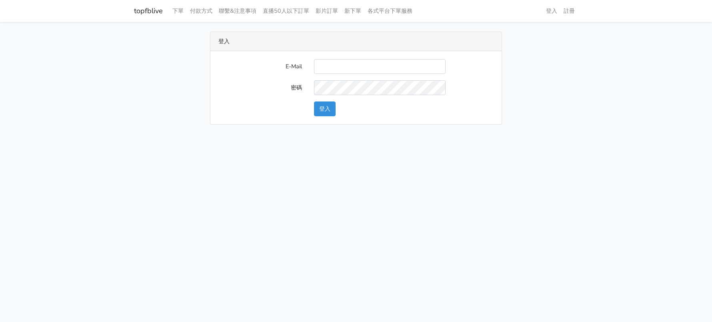 The width and height of the screenshot is (712, 322). Describe the element at coordinates (327, 11) in the screenshot. I see `a: 影片訂單` at that location.